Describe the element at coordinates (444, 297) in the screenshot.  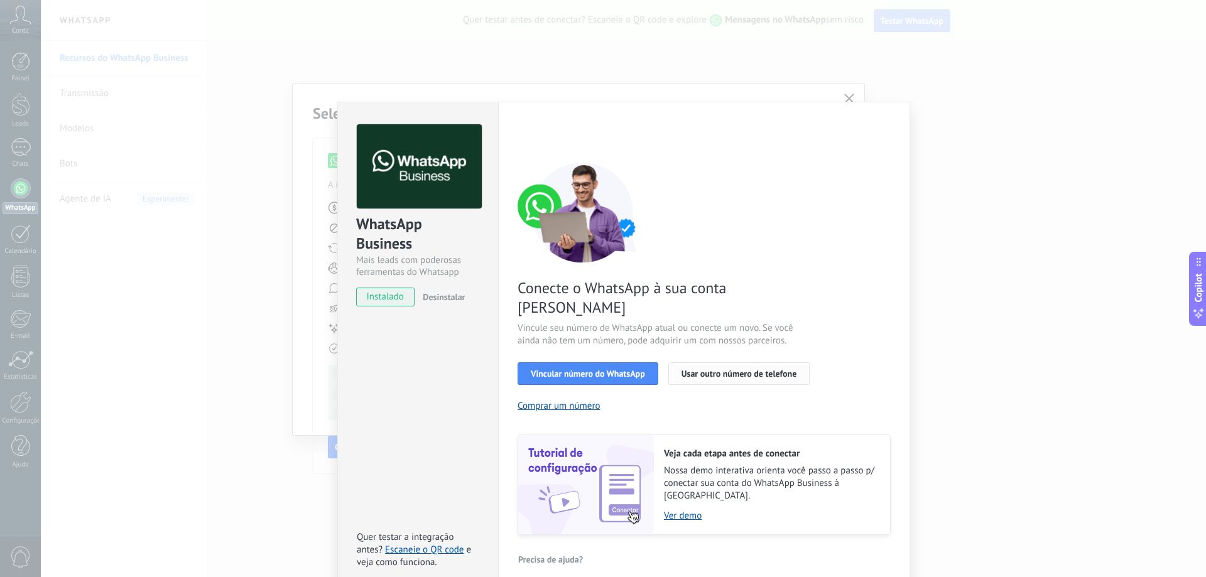
I see `span: Desinstalar` at that location.